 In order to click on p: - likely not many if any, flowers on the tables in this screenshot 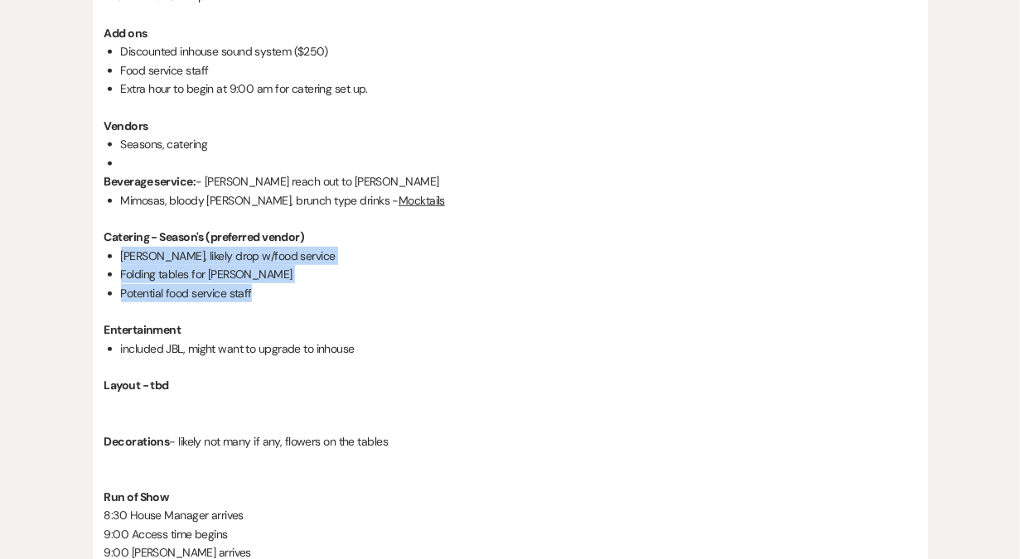, I will do `click(510, 441)`.